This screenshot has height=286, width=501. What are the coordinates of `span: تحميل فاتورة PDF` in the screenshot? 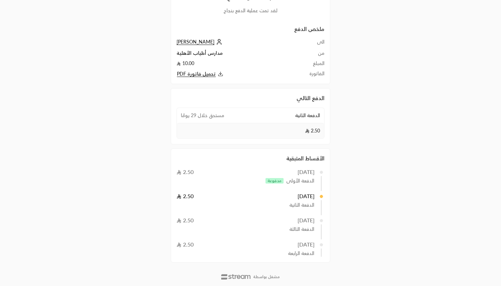 It's located at (196, 74).